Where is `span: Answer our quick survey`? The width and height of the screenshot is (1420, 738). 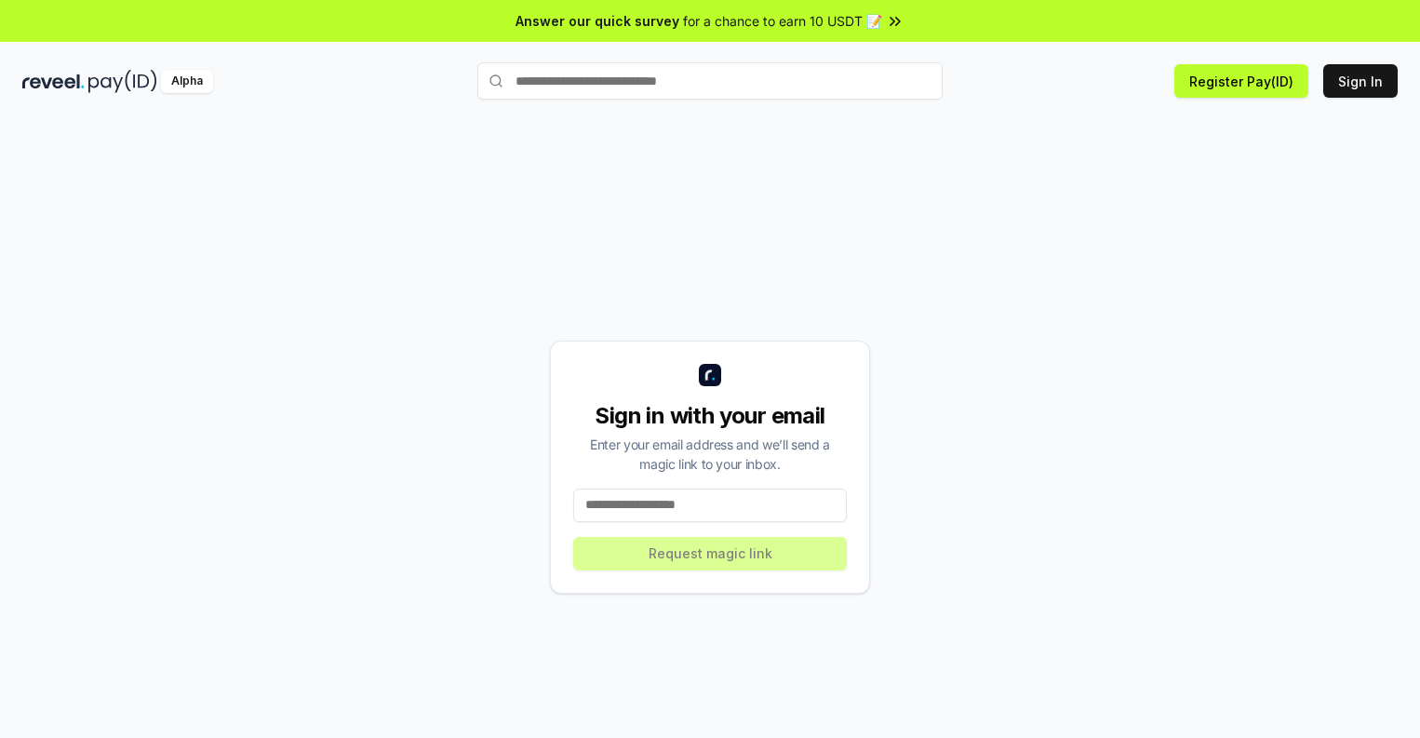
span: Answer our quick survey is located at coordinates (597, 20).